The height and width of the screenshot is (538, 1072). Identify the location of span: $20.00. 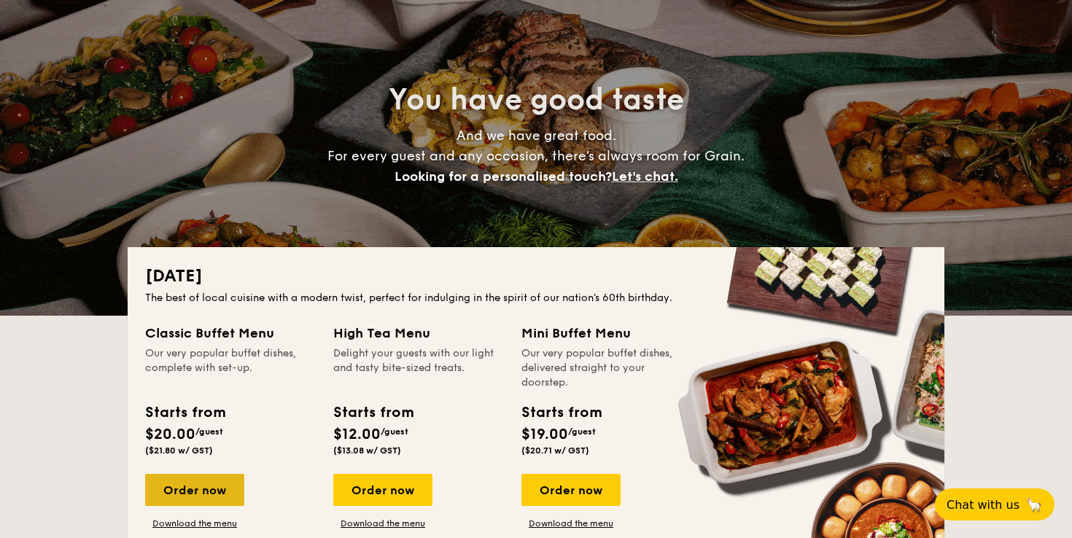
(170, 434).